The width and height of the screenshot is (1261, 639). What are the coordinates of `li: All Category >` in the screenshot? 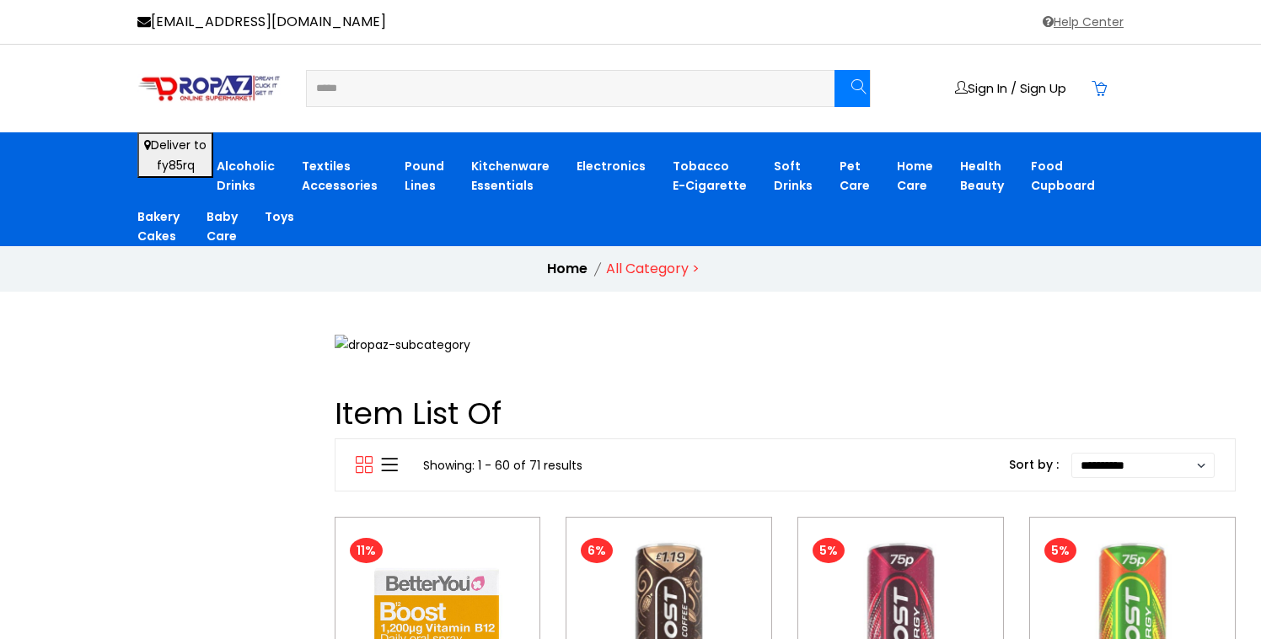 It's located at (652, 269).